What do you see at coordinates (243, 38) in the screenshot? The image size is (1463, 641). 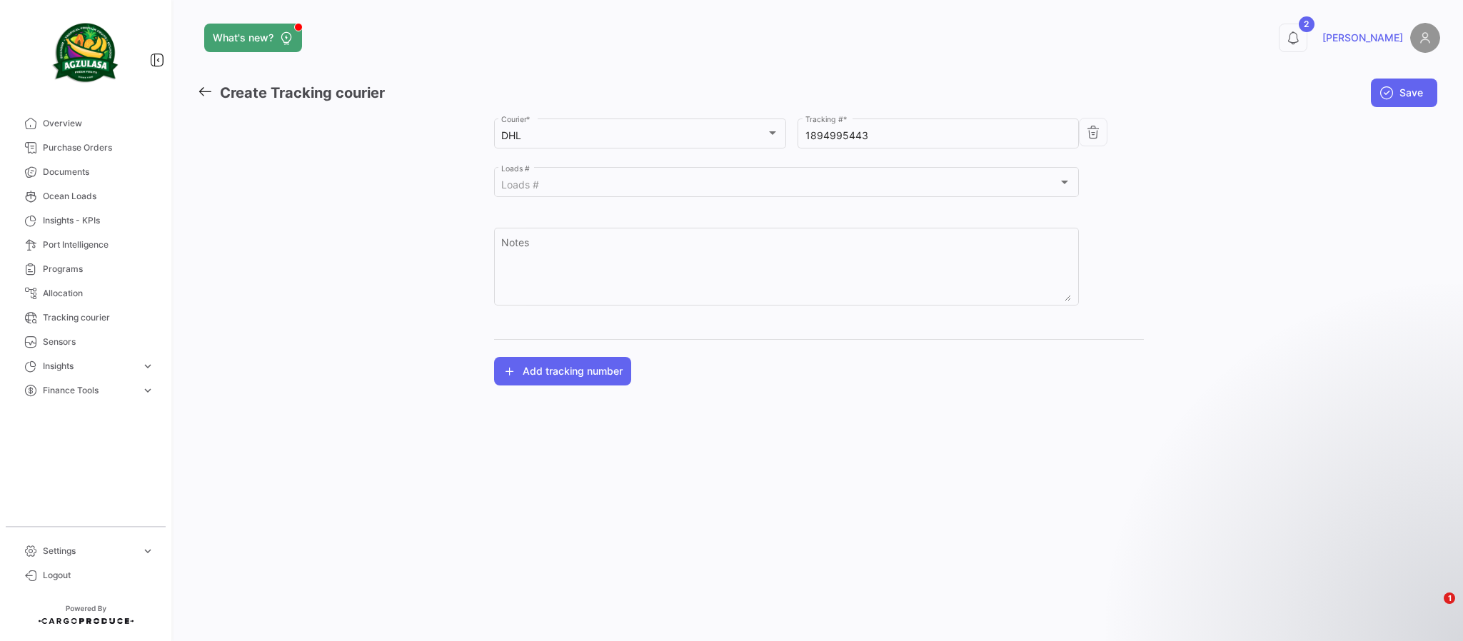 I see `span: What's new?` at bounding box center [243, 38].